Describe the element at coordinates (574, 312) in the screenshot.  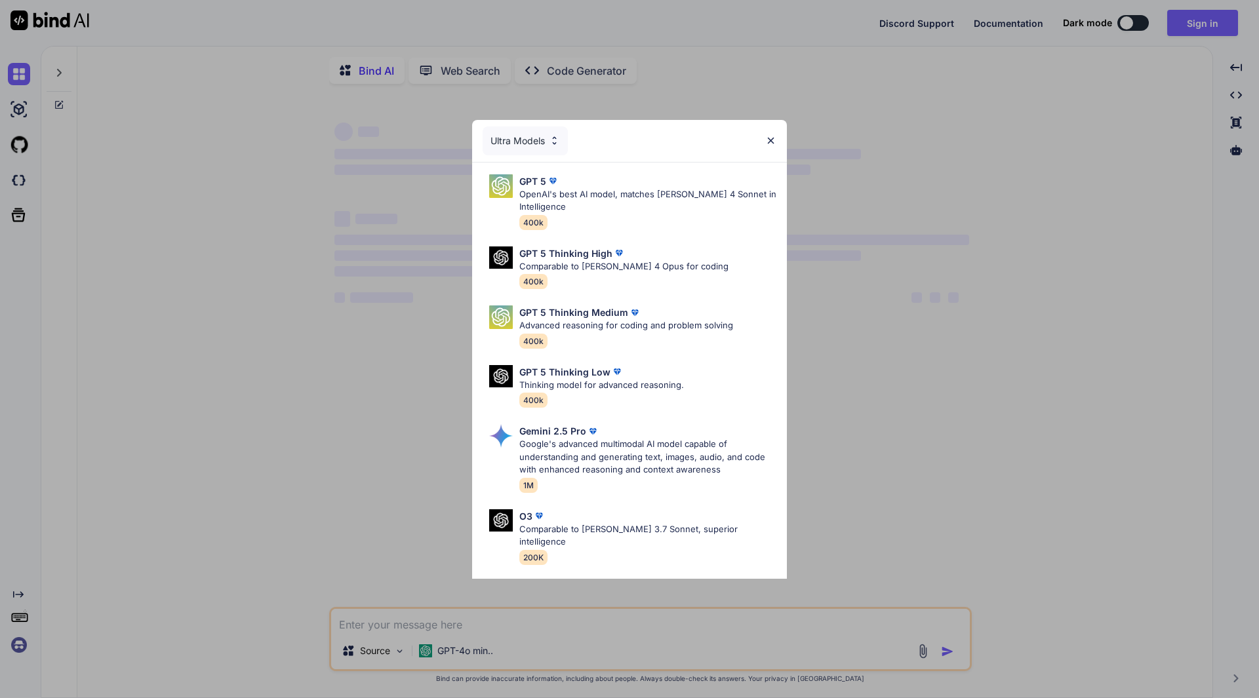
I see `p: GPT 5 Thinking Medium` at that location.